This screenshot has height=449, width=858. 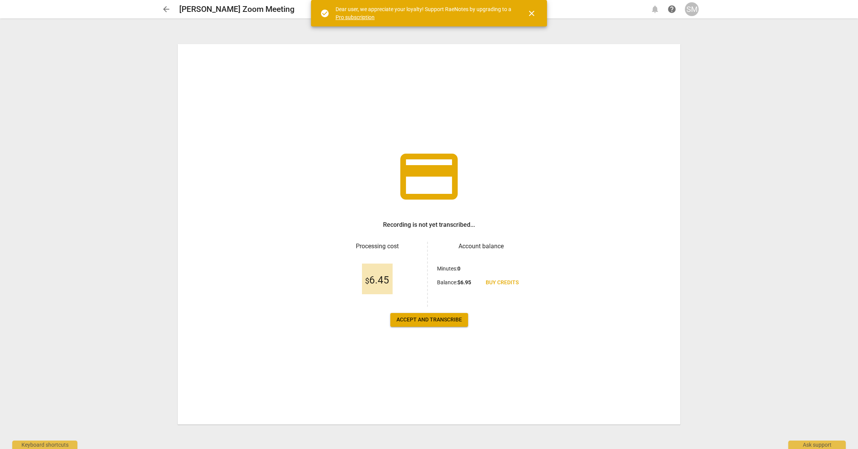 What do you see at coordinates (377, 246) in the screenshot?
I see `h3: Processing cost` at bounding box center [377, 246].